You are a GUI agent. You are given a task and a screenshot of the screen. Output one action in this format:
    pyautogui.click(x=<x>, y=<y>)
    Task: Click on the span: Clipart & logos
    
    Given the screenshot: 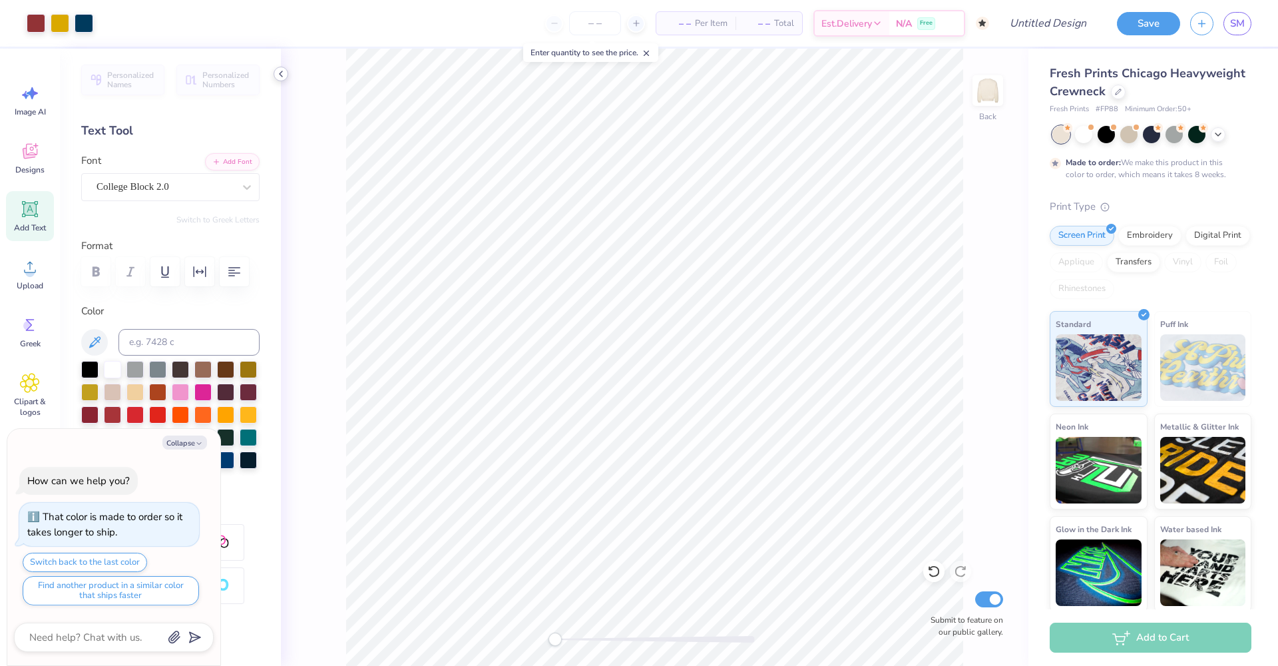 What is the action you would take?
    pyautogui.click(x=30, y=407)
    